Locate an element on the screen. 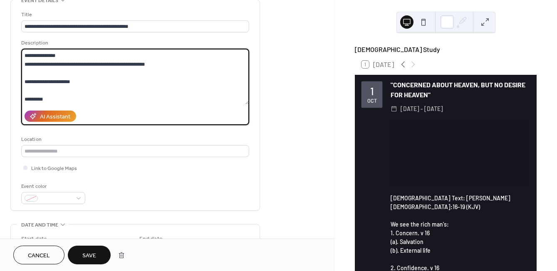 This screenshot has width=557, height=271. div: 1 is located at coordinates (372, 91).